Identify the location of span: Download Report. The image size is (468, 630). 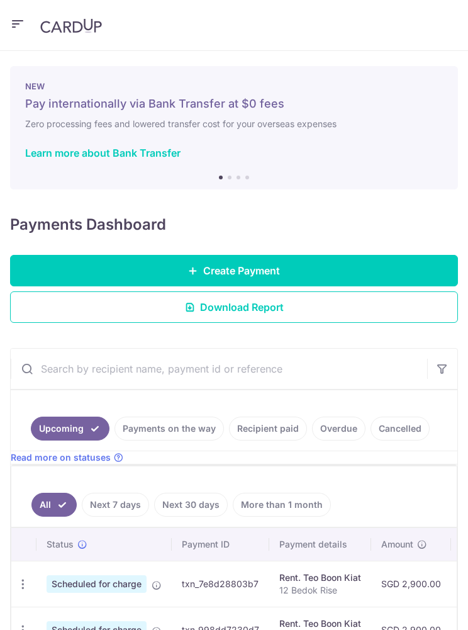
(242, 307).